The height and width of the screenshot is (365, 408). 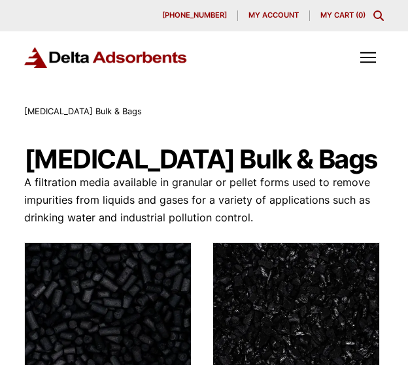 I want to click on a: My account, so click(x=274, y=16).